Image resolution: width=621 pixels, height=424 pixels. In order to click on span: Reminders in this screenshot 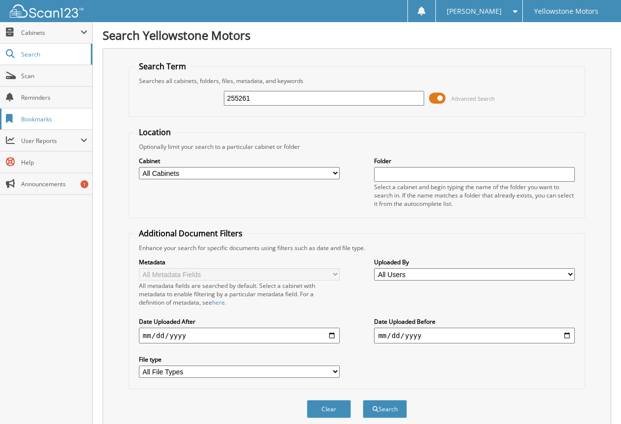, I will do `click(54, 97)`.